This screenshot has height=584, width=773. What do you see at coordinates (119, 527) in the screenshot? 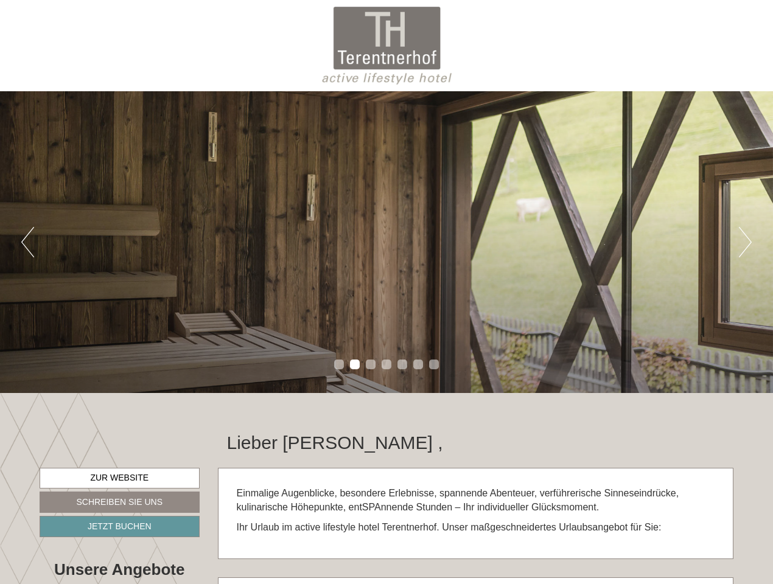
I see `a: Jetzt buchen` at bounding box center [119, 527].